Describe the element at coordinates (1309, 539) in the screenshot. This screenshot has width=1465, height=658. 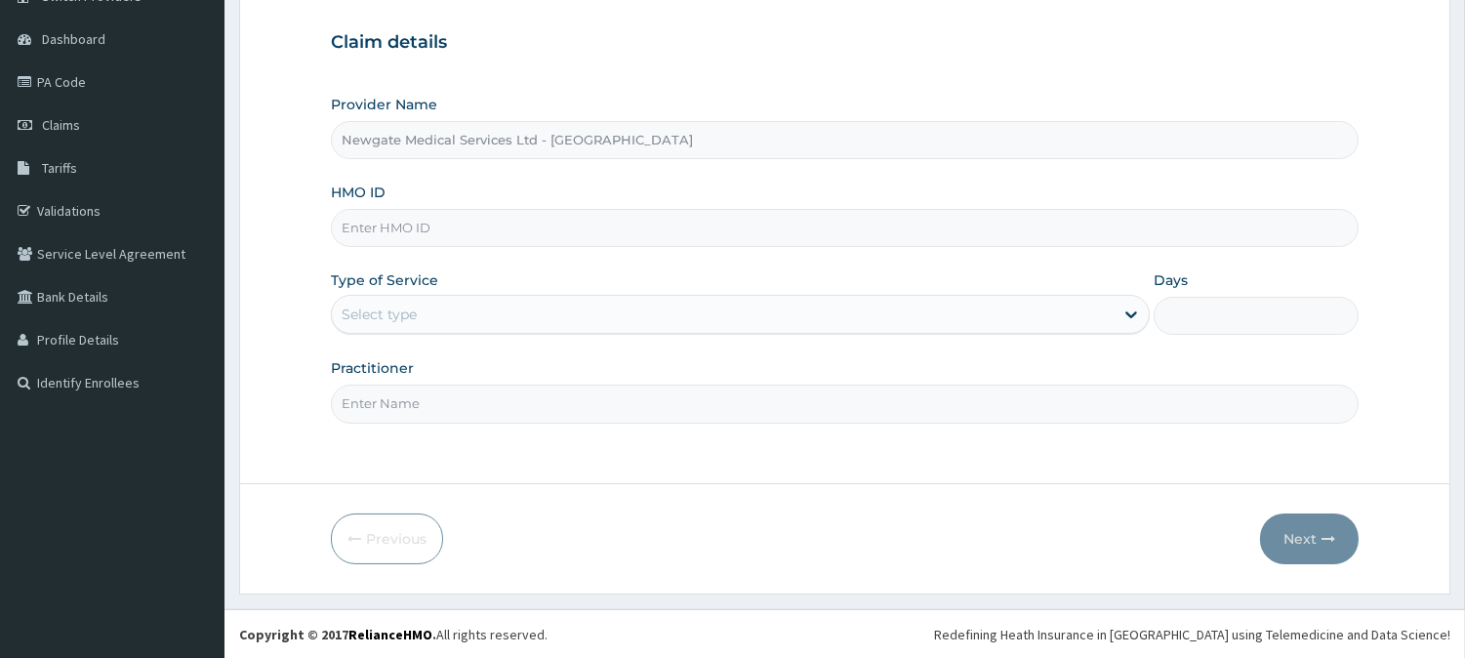
I see `button: Next` at that location.